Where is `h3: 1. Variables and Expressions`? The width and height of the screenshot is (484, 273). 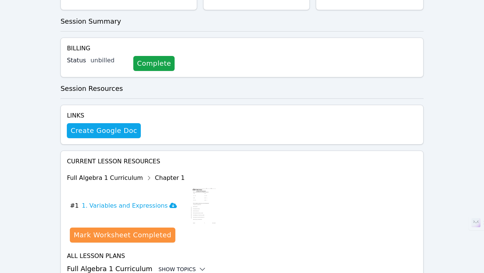 h3: 1. Variables and Expressions is located at coordinates (129, 206).